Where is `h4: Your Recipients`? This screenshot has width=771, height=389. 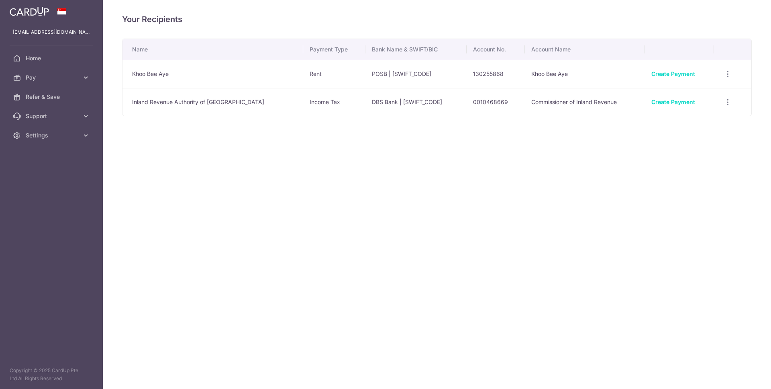
h4: Your Recipients is located at coordinates (437, 19).